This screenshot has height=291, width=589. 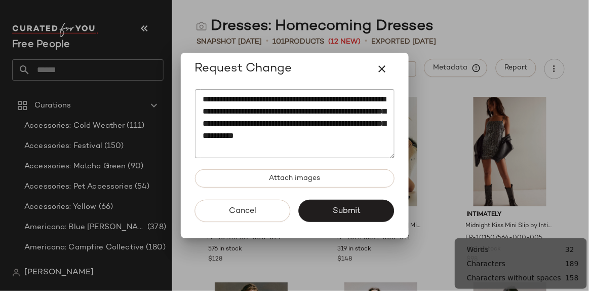 I want to click on button: Submit, so click(x=346, y=211).